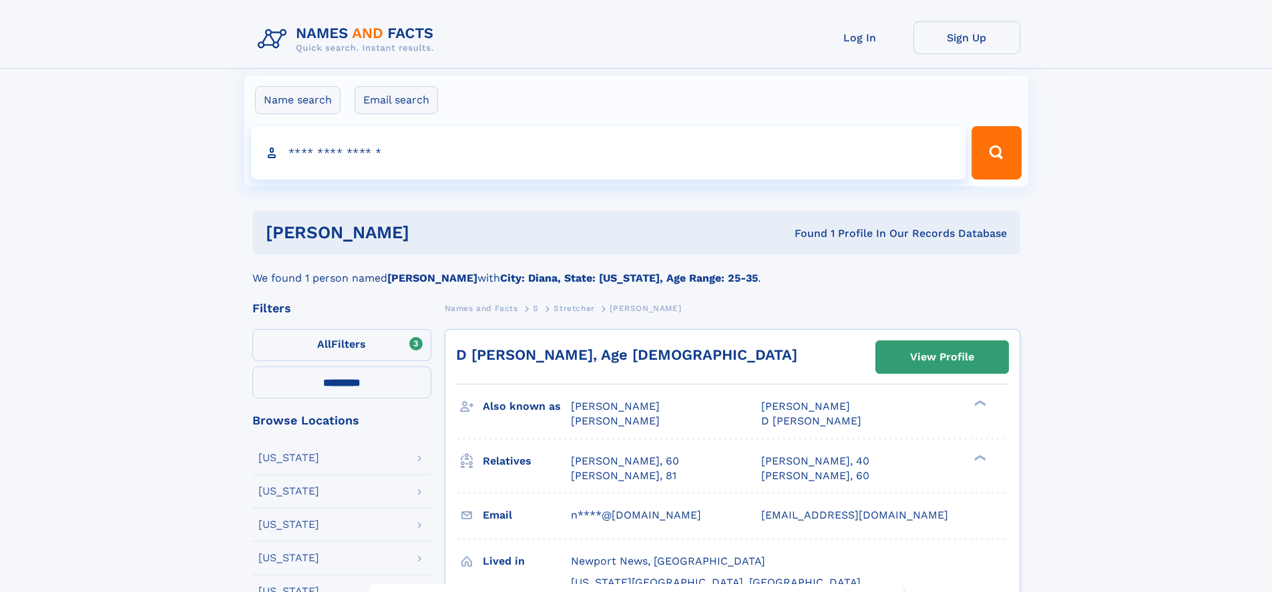  What do you see at coordinates (396, 100) in the screenshot?
I see `label: Email search` at bounding box center [396, 100].